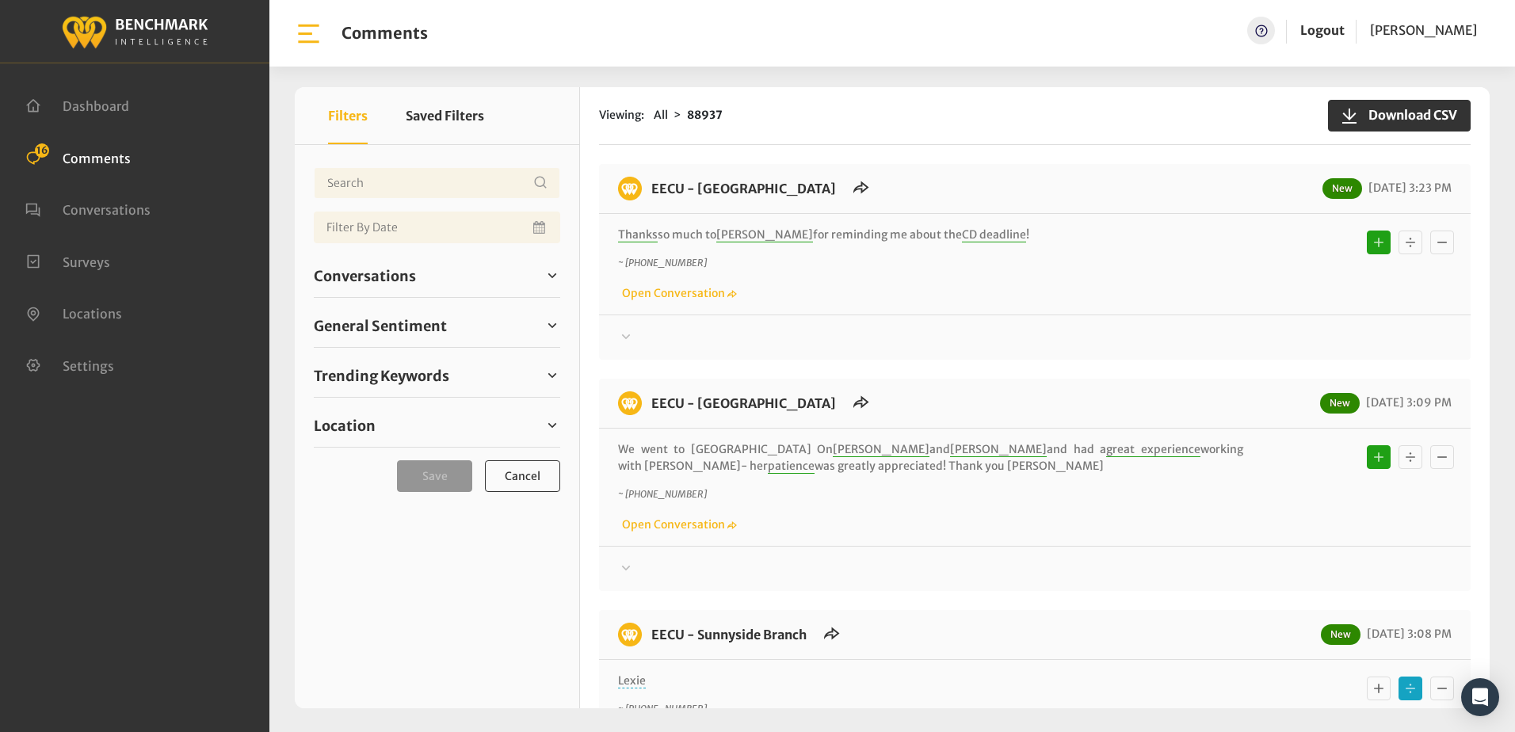 The width and height of the screenshot is (1515, 732). What do you see at coordinates (380, 326) in the screenshot?
I see `span: General Sentiment` at bounding box center [380, 326].